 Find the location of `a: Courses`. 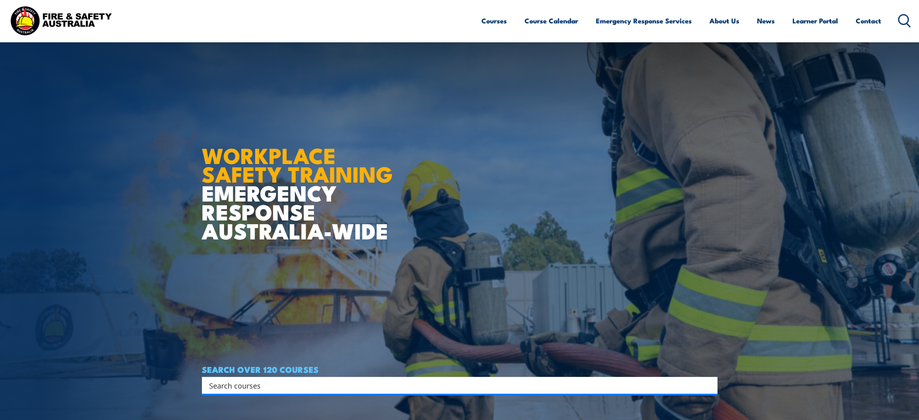

a: Courses is located at coordinates (494, 21).